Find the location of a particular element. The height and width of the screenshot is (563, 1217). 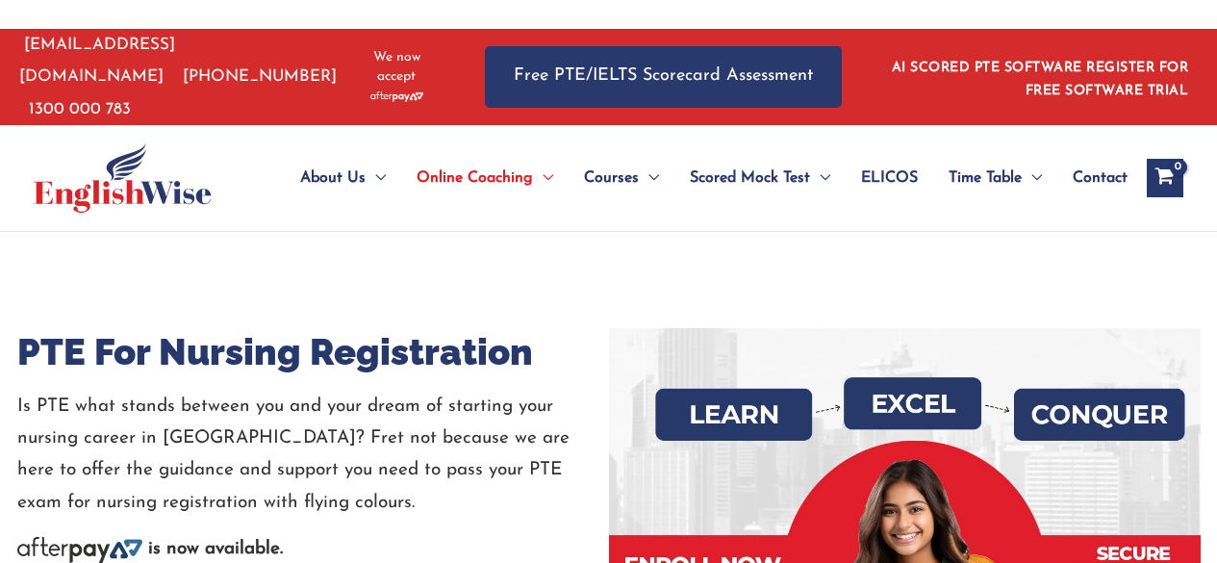

a: Time TableMenu Toggle is located at coordinates (995, 178).